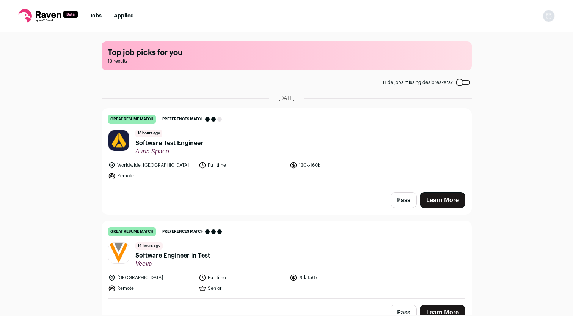 The width and height of the screenshot is (573, 316). What do you see at coordinates (549, 16) in the screenshot?
I see `img: nopic.png` at bounding box center [549, 16].